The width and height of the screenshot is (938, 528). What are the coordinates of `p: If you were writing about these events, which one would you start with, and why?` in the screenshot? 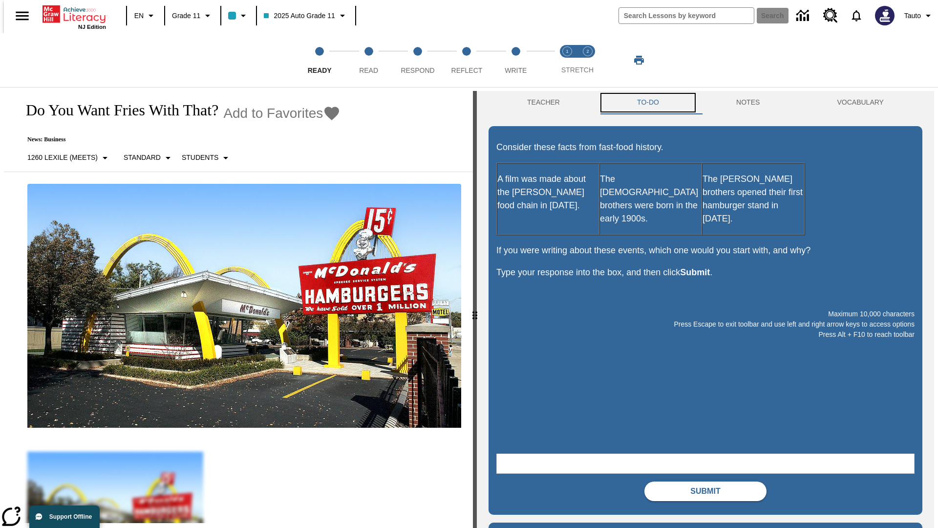 It's located at (706, 250).